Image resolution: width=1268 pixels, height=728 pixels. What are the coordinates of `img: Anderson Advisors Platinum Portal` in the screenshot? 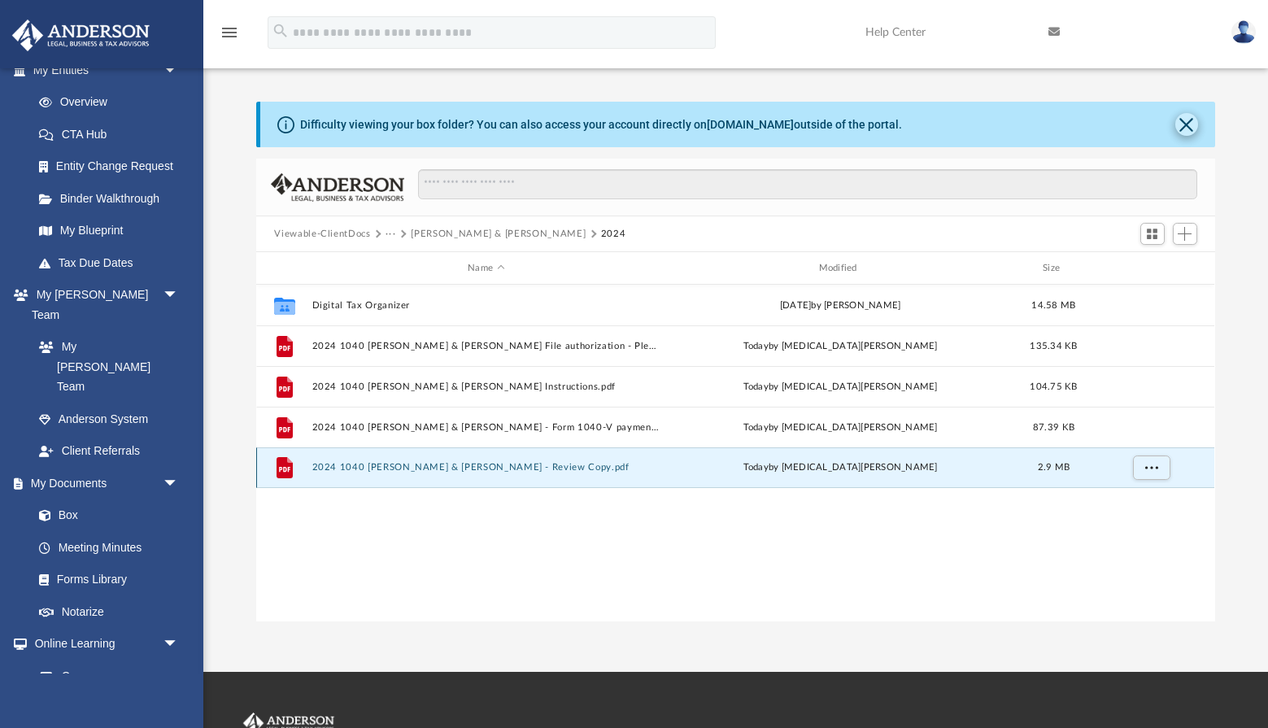 It's located at (80, 35).